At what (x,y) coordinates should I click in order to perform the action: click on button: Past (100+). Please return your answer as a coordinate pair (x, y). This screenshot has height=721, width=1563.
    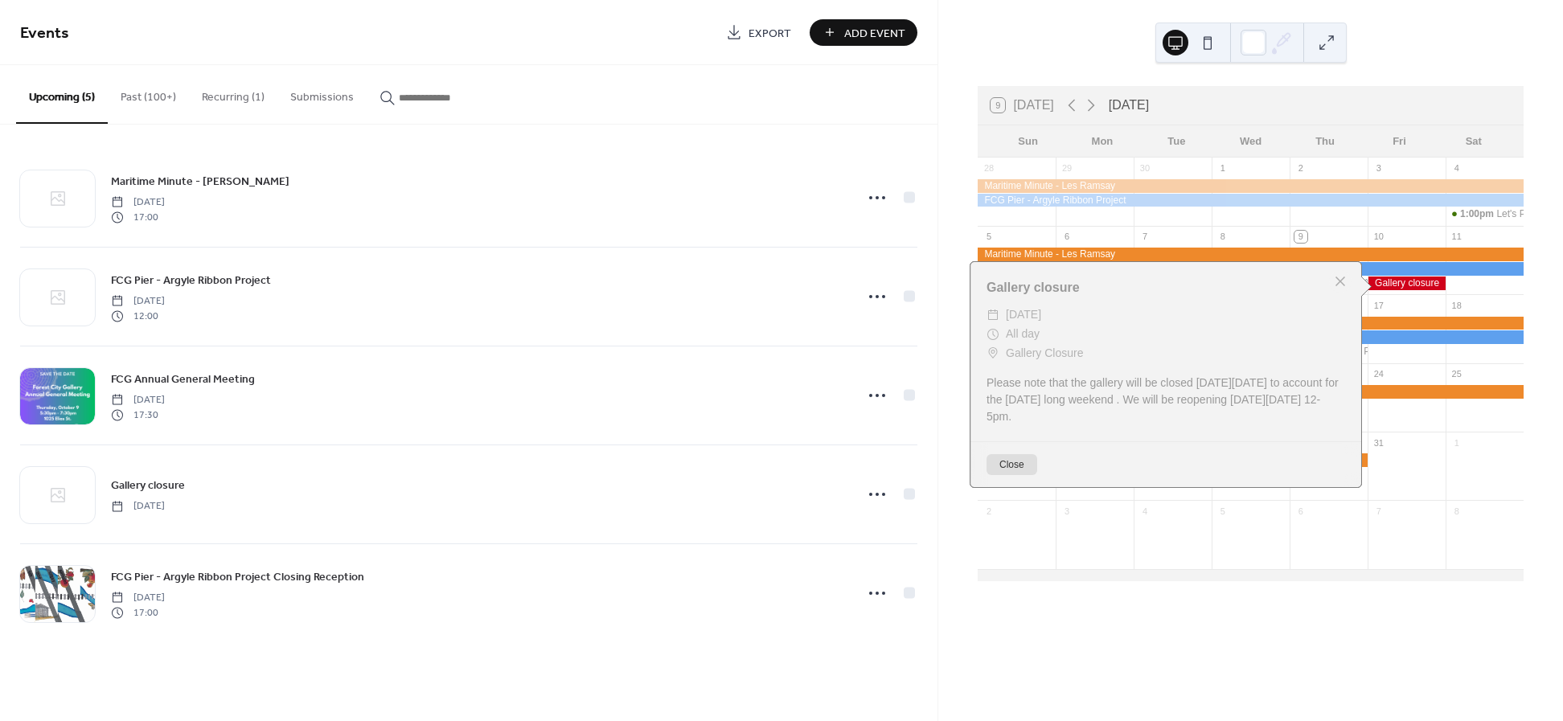
    Looking at the image, I should click on (148, 93).